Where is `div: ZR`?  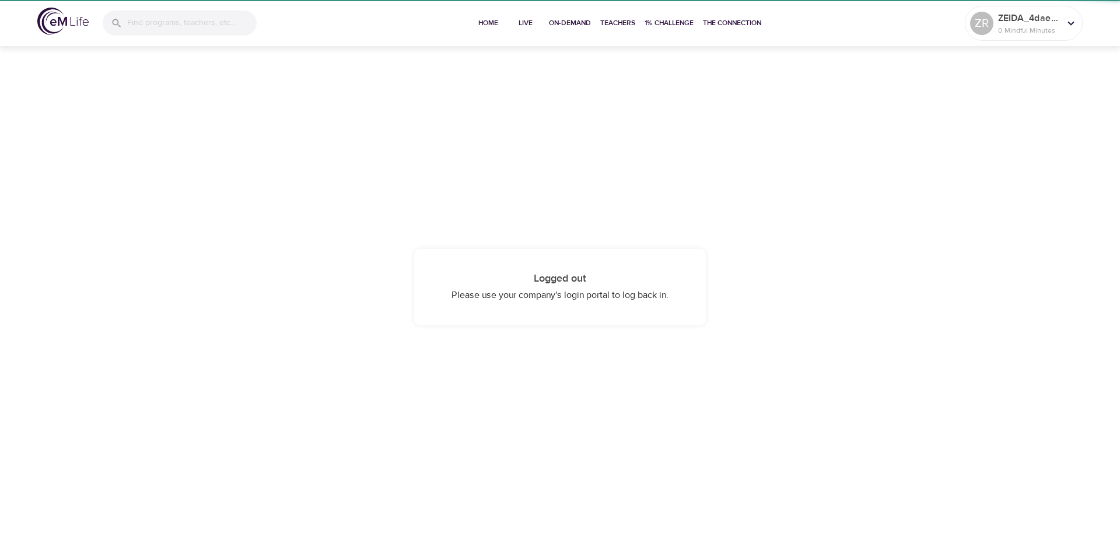
div: ZR is located at coordinates (981, 23).